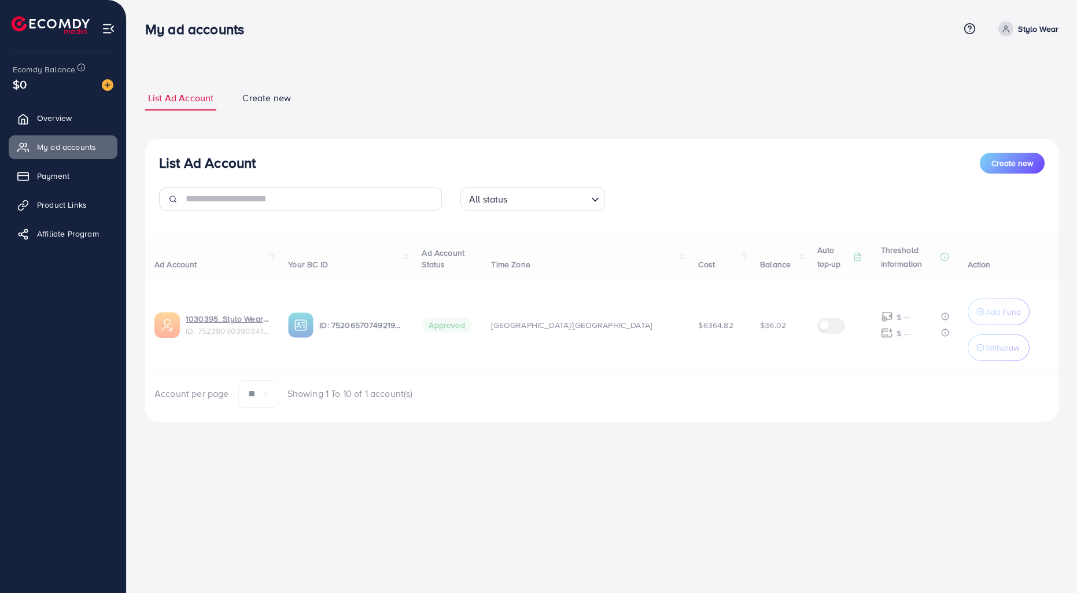 This screenshot has height=593, width=1077. I want to click on span: List Ad Account, so click(180, 98).